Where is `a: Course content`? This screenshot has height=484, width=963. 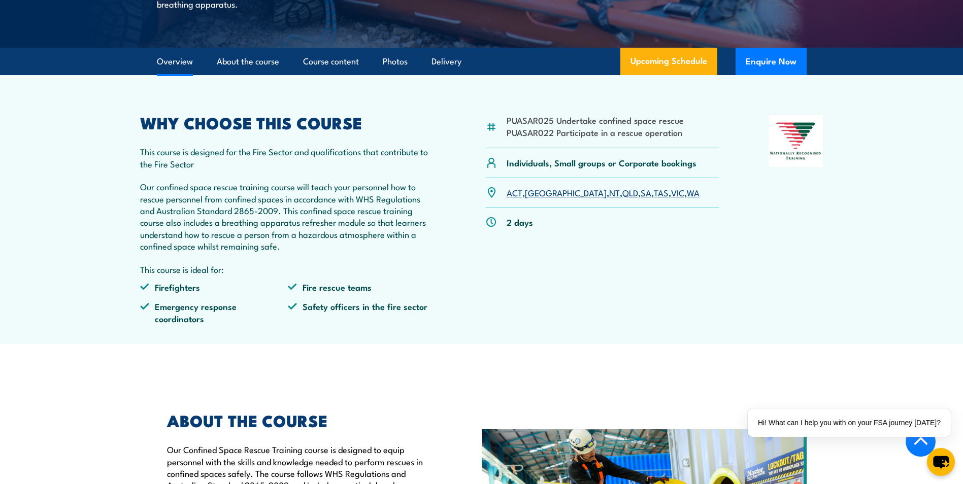
a: Course content is located at coordinates (331, 61).